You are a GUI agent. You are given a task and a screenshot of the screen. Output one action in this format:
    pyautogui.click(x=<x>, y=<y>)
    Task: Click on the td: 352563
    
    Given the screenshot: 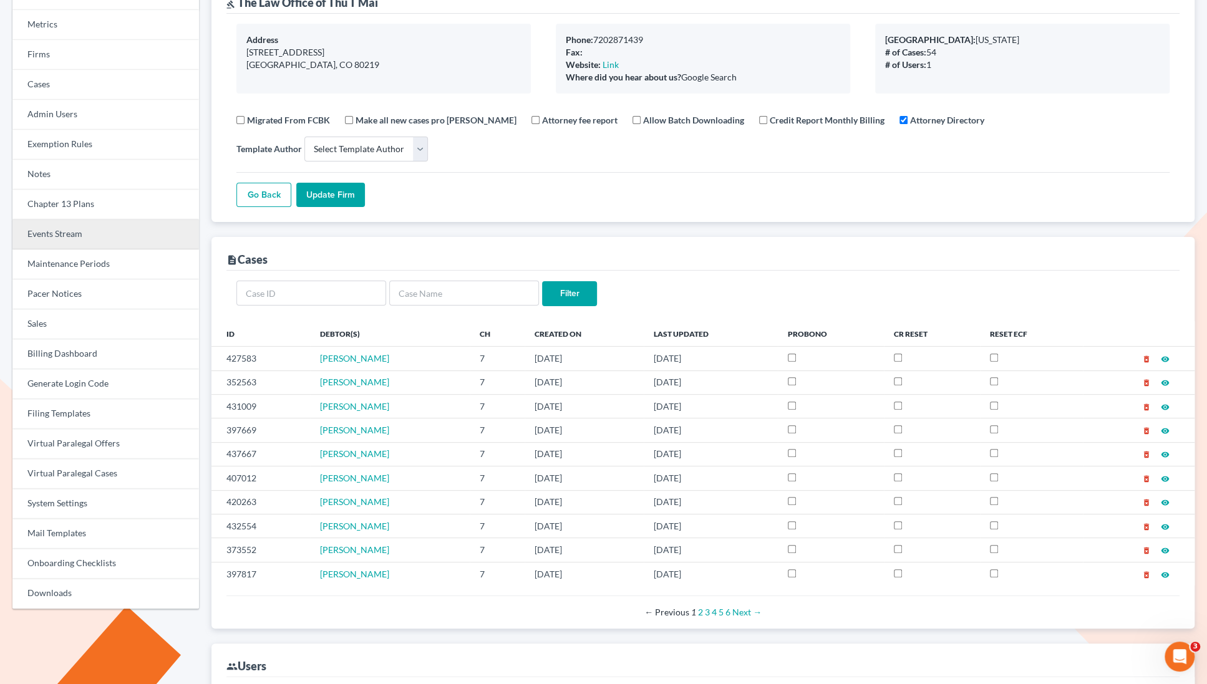 What is the action you would take?
    pyautogui.click(x=261, y=382)
    